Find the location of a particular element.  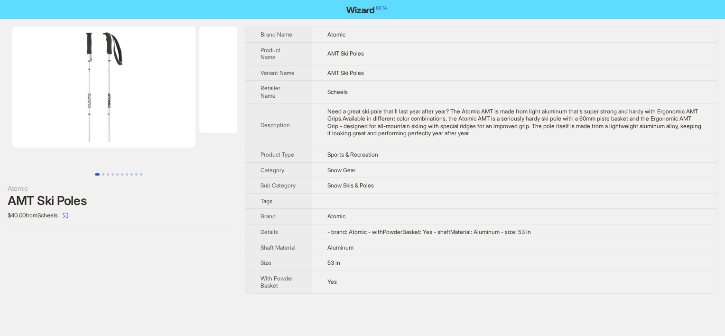

button: Go to slide 10 is located at coordinates (141, 174).